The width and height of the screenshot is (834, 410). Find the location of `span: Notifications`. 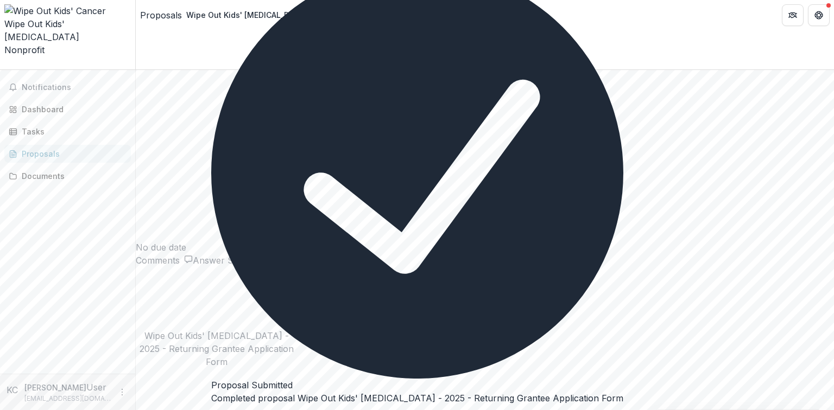

span: Notifications is located at coordinates (74, 87).